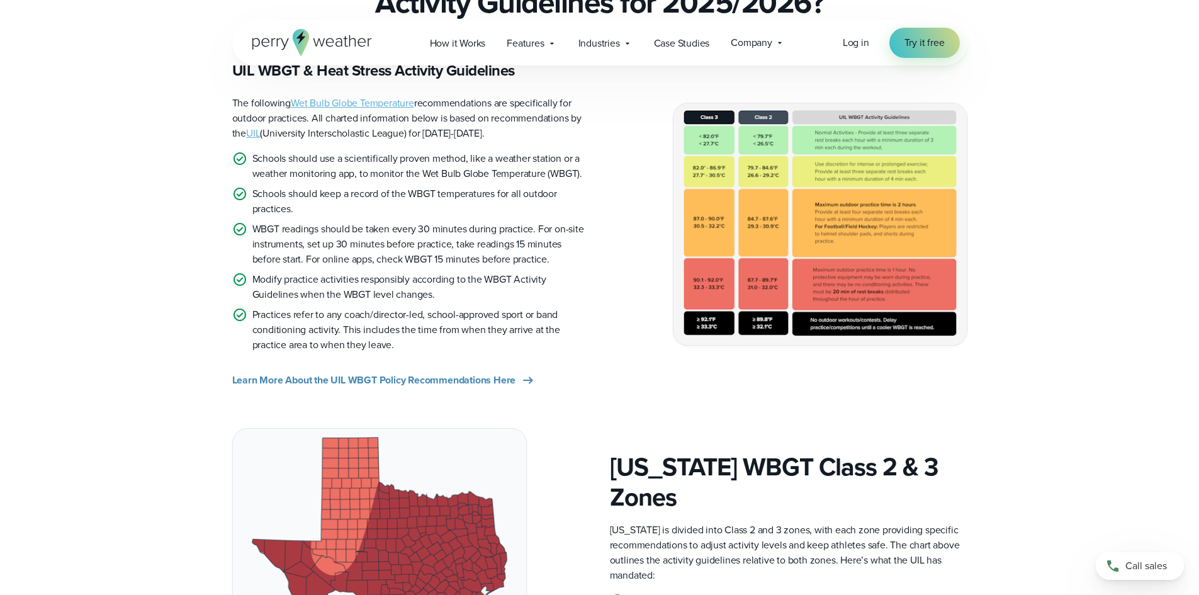 This screenshot has height=595, width=1199. Describe the element at coordinates (411, 70) in the screenshot. I see `h3: UIL WBGT & Heat Stress Activity Guidelines` at that location.